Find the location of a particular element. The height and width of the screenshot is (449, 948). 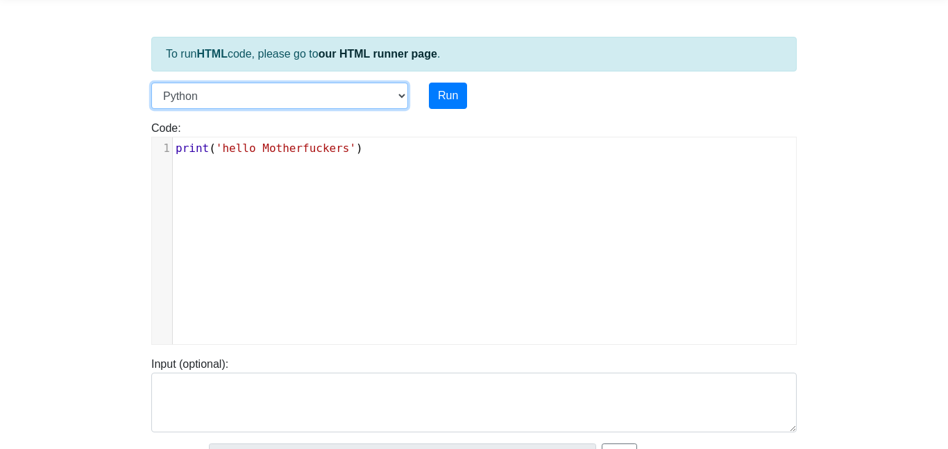

div: 1 is located at coordinates (162, 148).